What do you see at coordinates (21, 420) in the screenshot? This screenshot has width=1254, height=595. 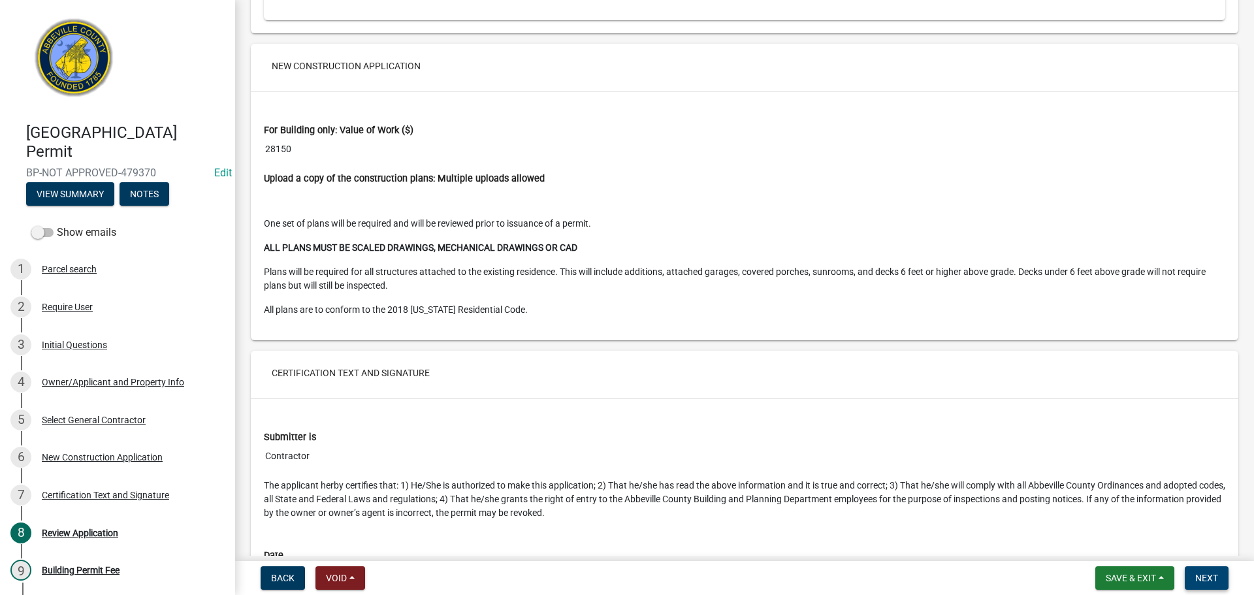 I see `div: 5` at bounding box center [21, 420].